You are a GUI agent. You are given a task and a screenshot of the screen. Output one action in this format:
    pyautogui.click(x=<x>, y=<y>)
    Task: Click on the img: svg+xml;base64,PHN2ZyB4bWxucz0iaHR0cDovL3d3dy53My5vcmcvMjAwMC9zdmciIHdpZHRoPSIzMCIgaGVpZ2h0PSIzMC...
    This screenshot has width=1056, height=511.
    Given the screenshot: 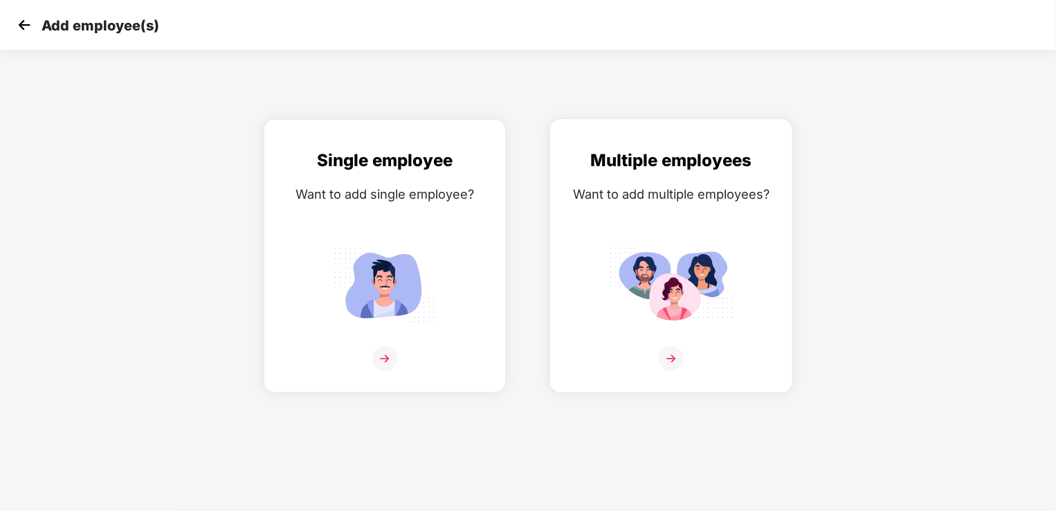 What is the action you would take?
    pyautogui.click(x=24, y=25)
    